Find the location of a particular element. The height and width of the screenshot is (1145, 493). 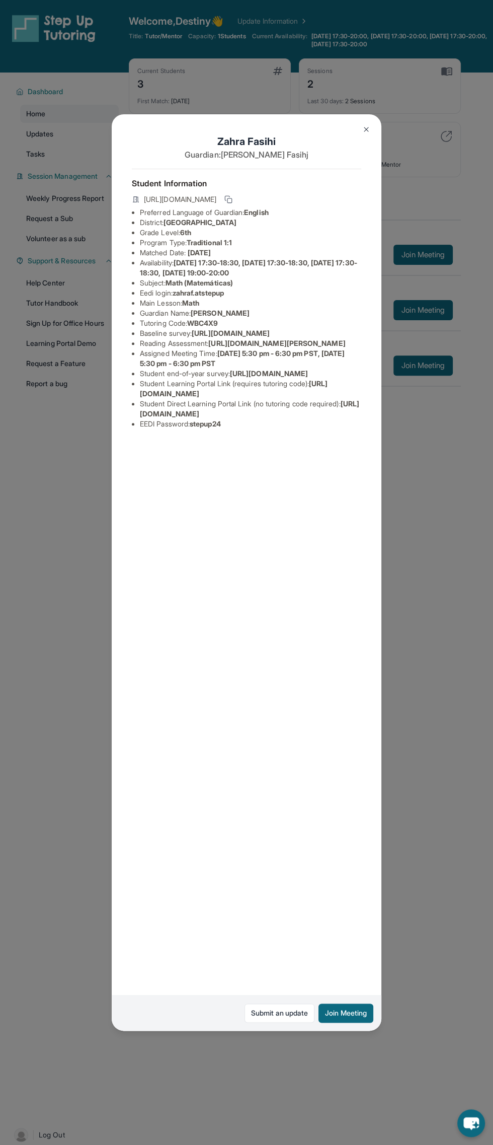

span: Math (Matemáticas) is located at coordinates (199, 282).